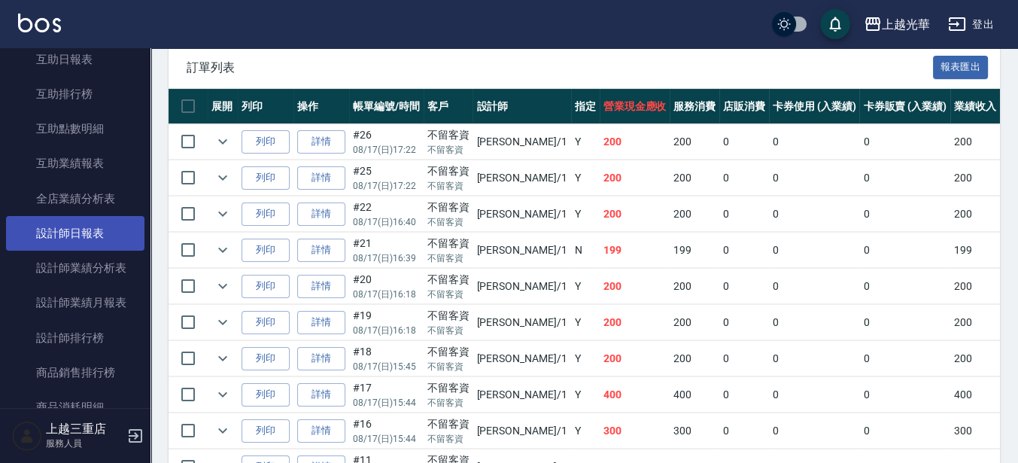 The image size is (1018, 463). What do you see at coordinates (75, 199) in the screenshot?
I see `a: 全店業績分析表` at bounding box center [75, 199].